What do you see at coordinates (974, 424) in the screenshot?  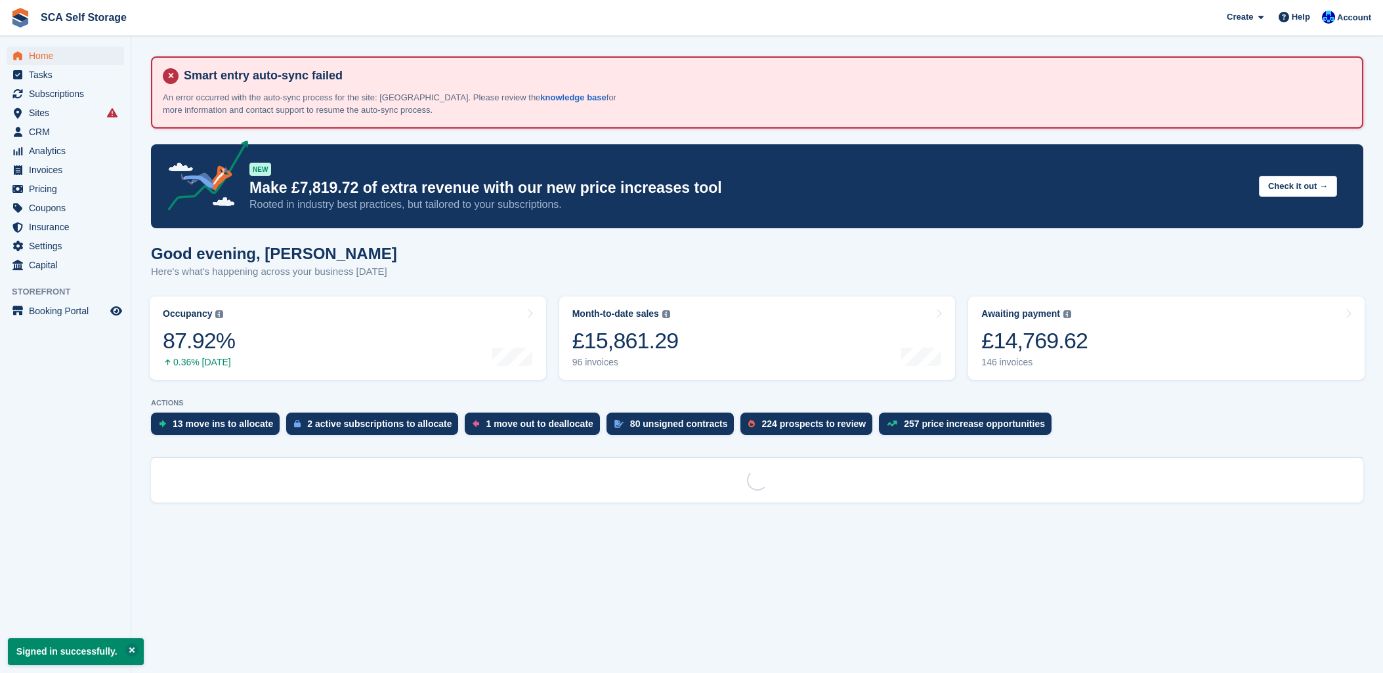 I see `div: 257 price increase opportunities` at bounding box center [974, 424].